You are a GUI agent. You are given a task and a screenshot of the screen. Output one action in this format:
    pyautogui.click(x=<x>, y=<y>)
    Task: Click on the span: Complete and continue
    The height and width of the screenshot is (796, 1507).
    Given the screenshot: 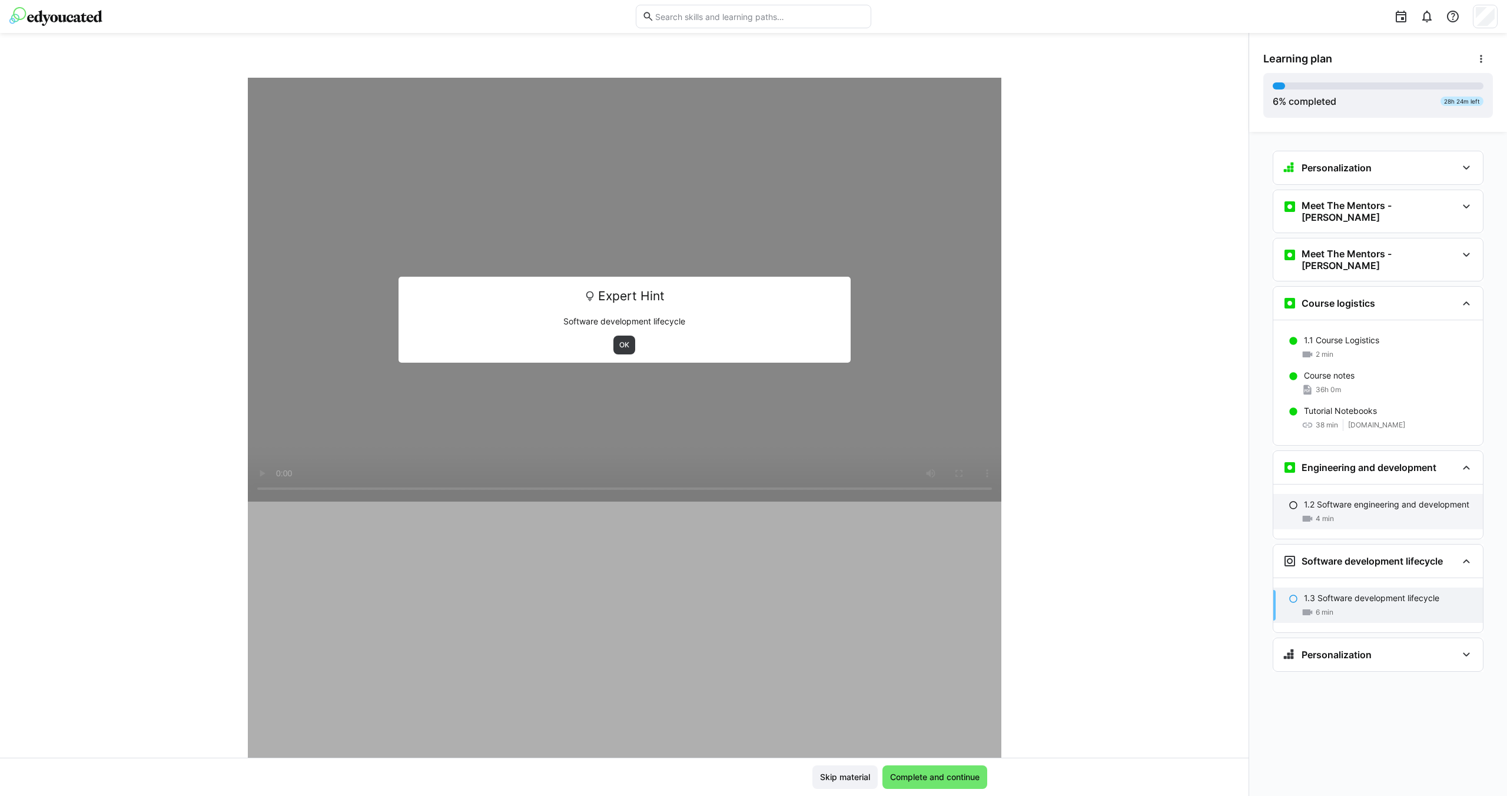 What is the action you would take?
    pyautogui.click(x=935, y=777)
    